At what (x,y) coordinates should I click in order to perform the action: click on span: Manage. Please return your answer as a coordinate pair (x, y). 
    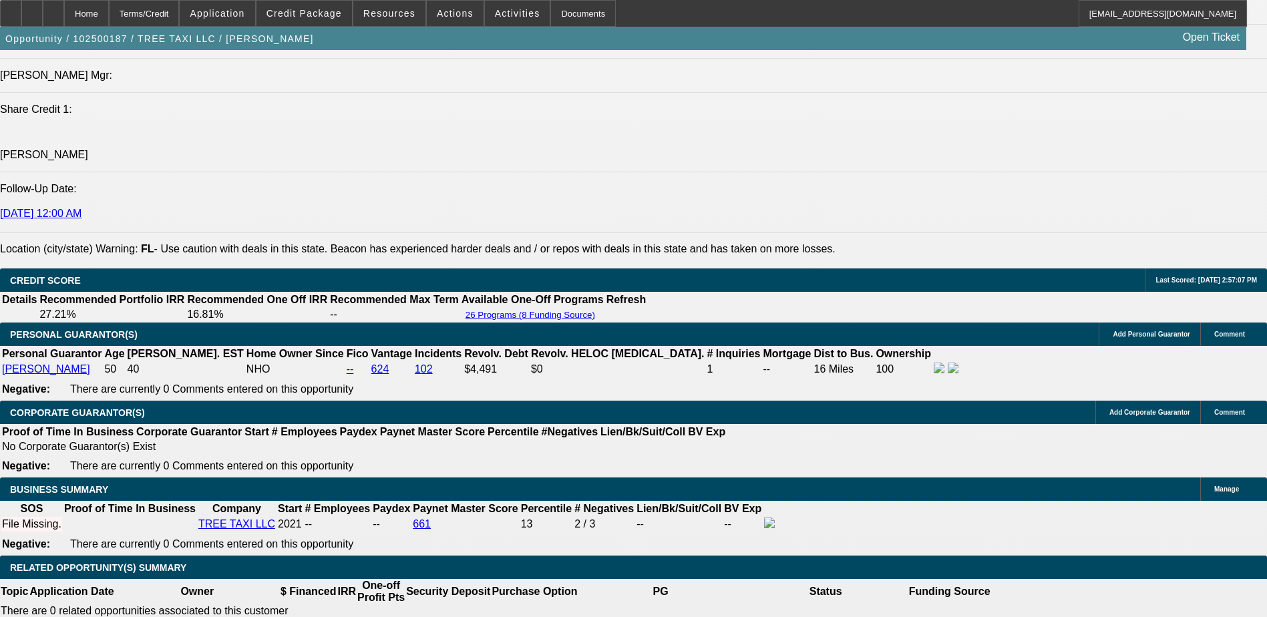
    Looking at the image, I should click on (1226, 489).